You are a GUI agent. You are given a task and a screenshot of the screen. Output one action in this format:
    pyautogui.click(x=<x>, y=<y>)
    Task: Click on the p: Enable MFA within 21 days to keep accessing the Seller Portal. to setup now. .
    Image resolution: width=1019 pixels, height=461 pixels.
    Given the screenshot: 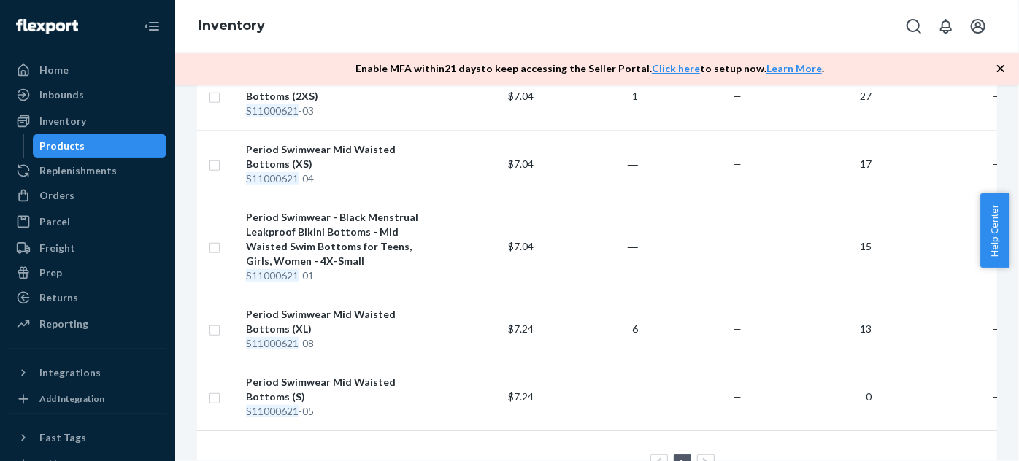 What is the action you would take?
    pyautogui.click(x=590, y=69)
    